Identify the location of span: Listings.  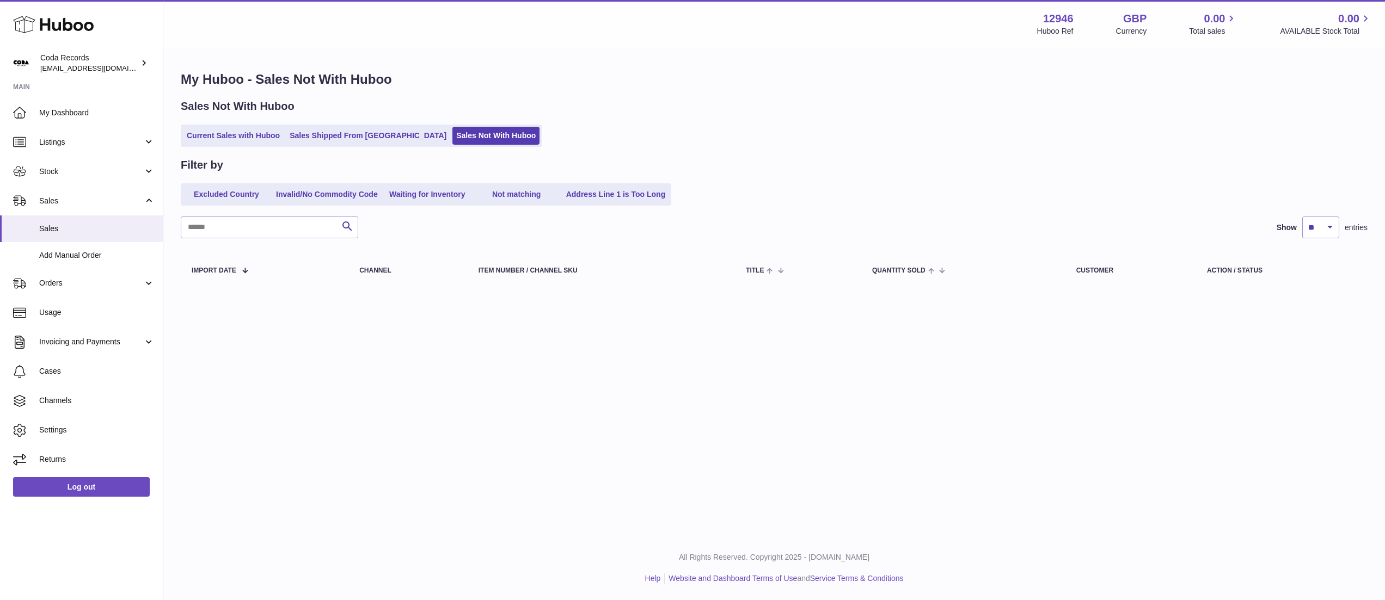
(91, 142).